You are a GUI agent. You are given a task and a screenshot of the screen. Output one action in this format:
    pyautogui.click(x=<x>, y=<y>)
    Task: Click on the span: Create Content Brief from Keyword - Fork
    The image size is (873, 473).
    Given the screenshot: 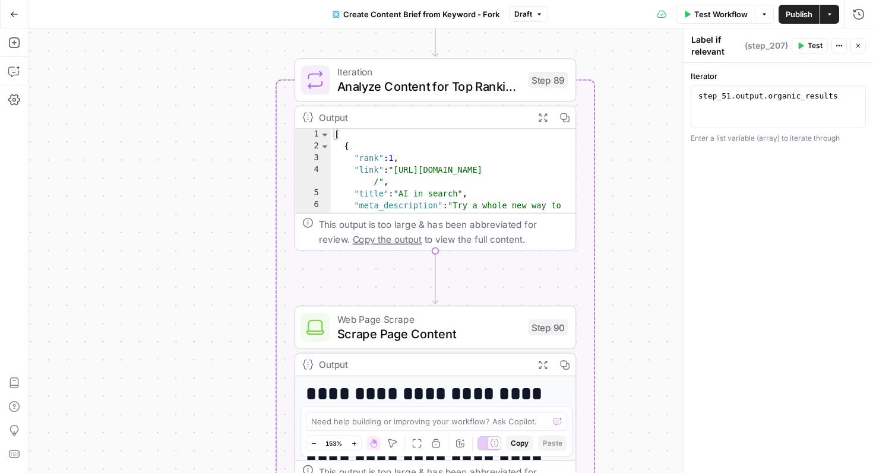 What is the action you would take?
    pyautogui.click(x=421, y=14)
    